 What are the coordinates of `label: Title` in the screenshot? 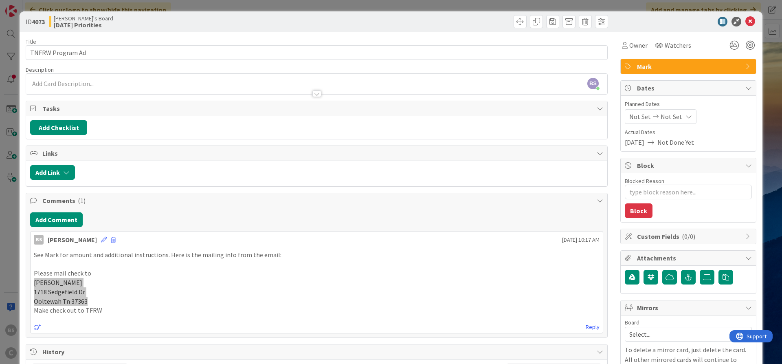 It's located at (31, 42).